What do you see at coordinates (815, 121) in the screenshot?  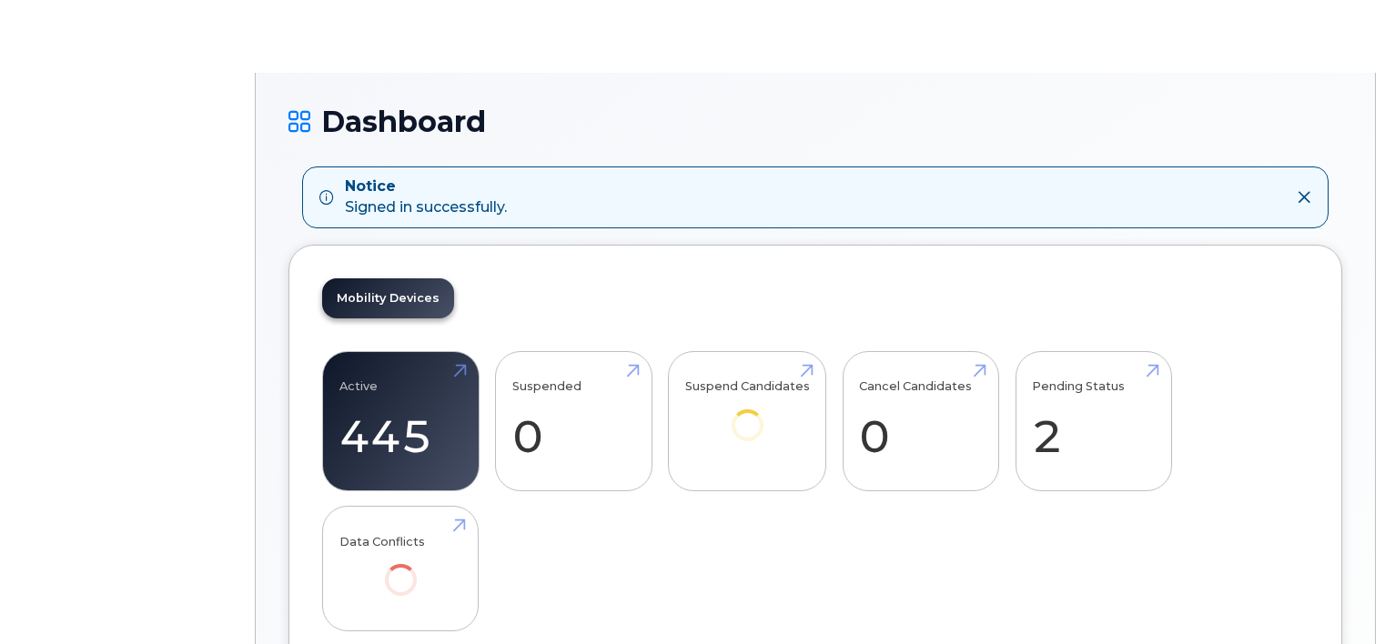 I see `h1: Dashboard` at bounding box center [815, 121].